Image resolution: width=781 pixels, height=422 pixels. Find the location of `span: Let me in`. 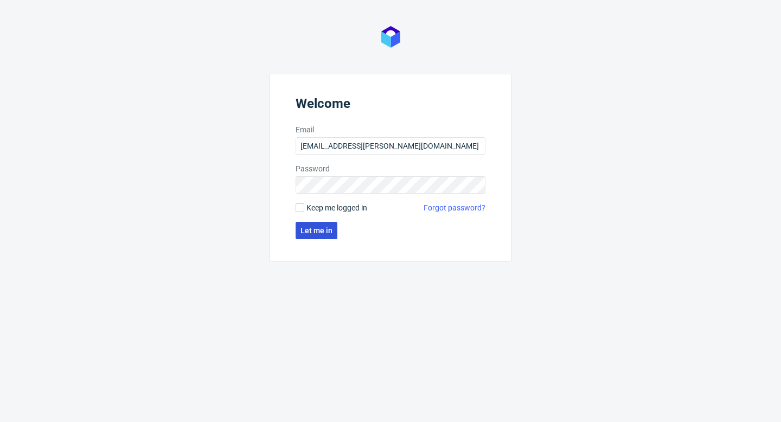

span: Let me in is located at coordinates (316, 230).